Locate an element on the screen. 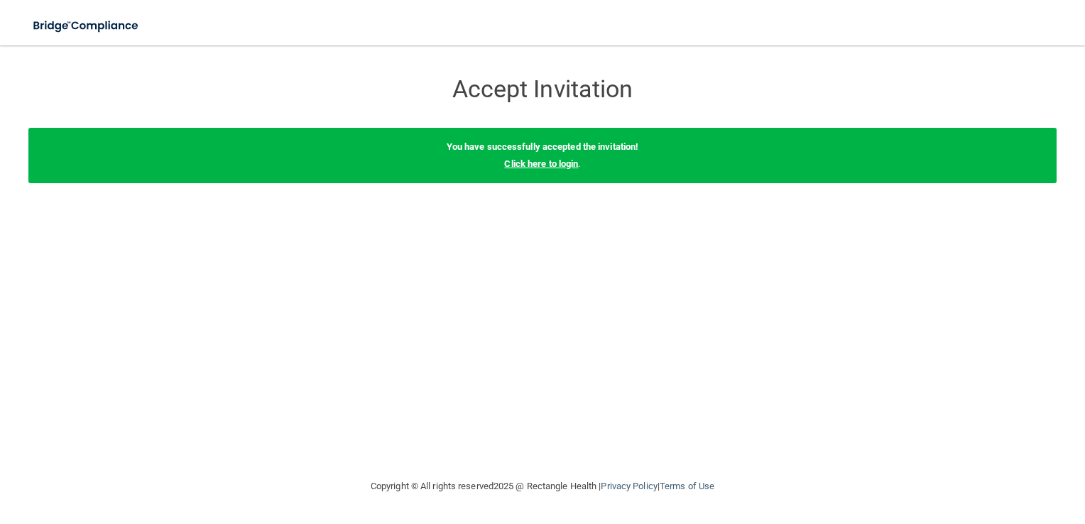 This screenshot has width=1085, height=524. a: Terms of Use is located at coordinates (686, 486).